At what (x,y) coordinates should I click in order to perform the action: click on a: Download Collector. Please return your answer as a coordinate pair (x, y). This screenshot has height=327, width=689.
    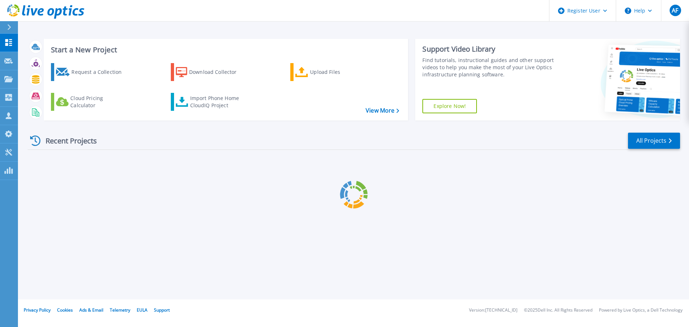
    Looking at the image, I should click on (211, 72).